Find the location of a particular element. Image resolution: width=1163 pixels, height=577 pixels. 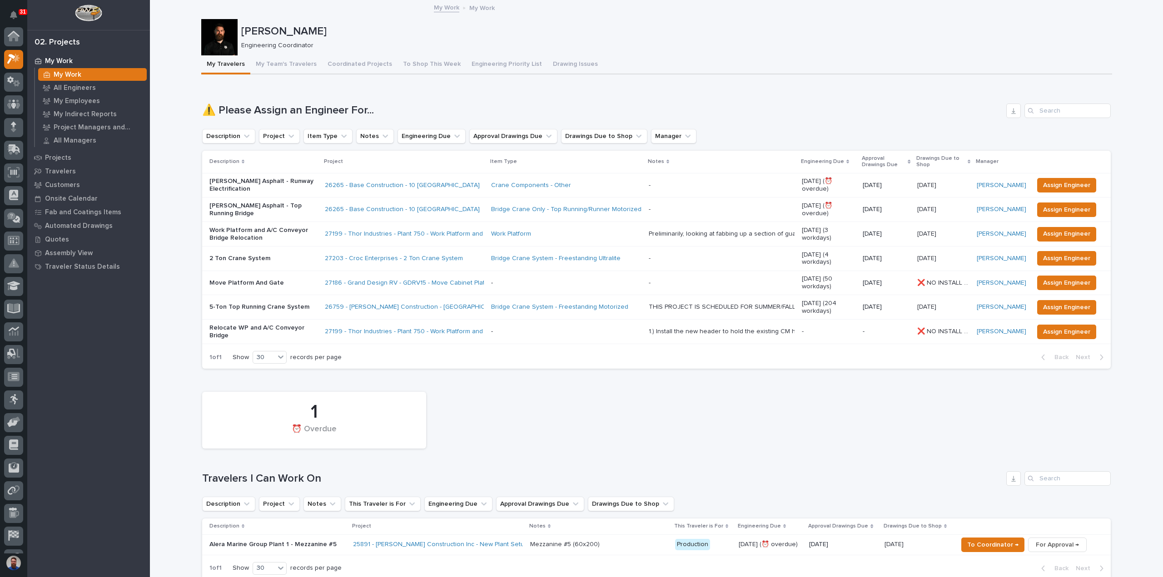

a: Customers is located at coordinates (89, 185).